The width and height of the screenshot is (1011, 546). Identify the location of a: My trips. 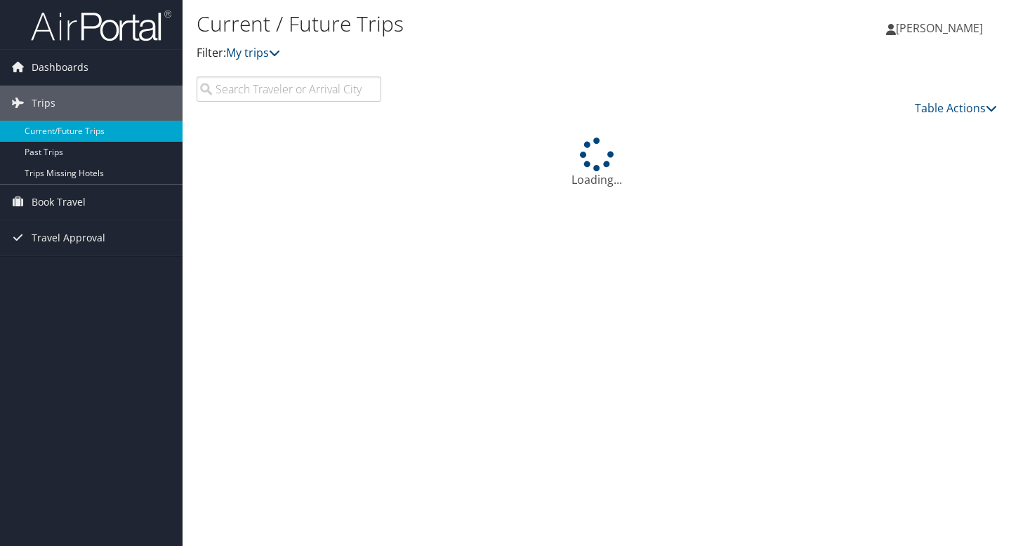
(253, 53).